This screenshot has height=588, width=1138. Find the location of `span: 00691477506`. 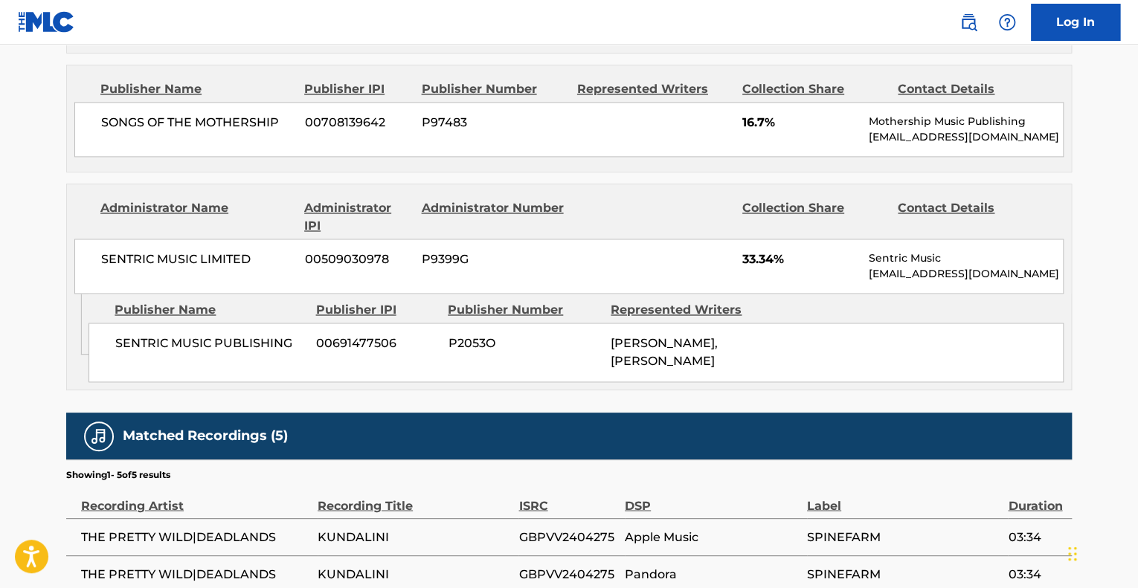

span: 00691477506 is located at coordinates (376, 344).